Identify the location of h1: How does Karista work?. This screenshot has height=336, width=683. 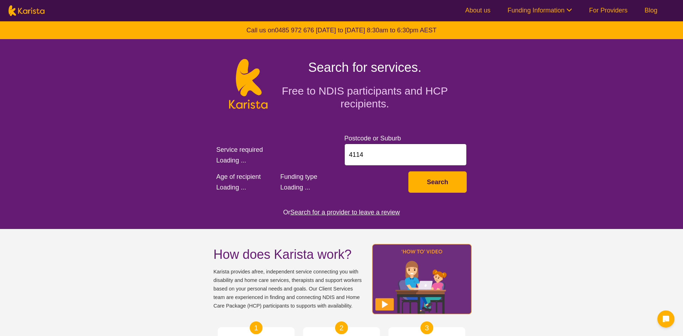
(288, 255).